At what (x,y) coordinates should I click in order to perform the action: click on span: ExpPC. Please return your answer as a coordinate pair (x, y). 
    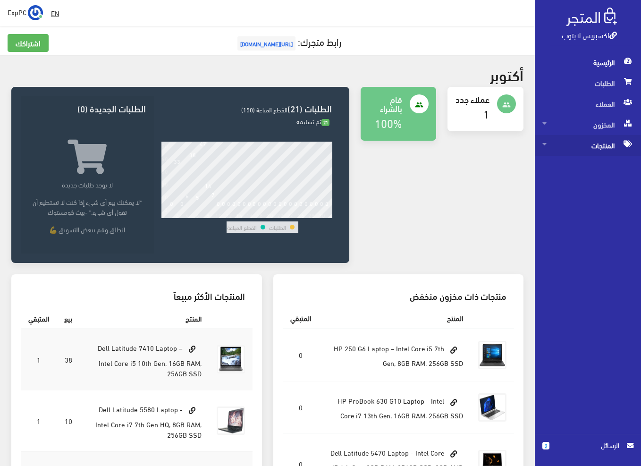
    Looking at the image, I should click on (17, 12).